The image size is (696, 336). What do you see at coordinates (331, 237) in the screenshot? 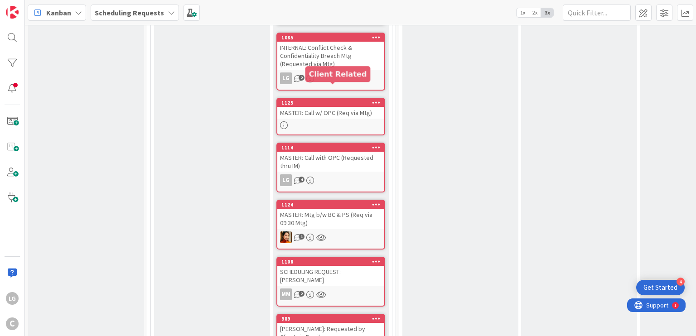
I see `div: PM` at bounding box center [331, 237].